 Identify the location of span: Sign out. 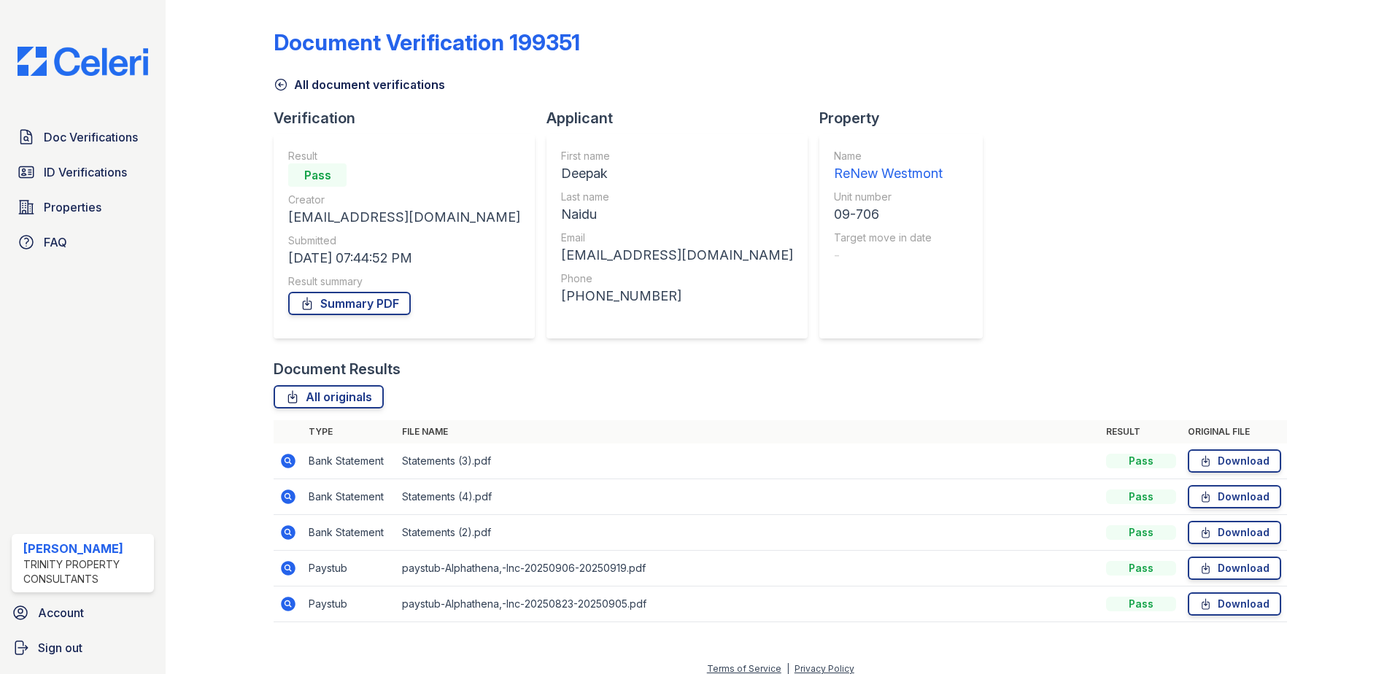
(60, 648).